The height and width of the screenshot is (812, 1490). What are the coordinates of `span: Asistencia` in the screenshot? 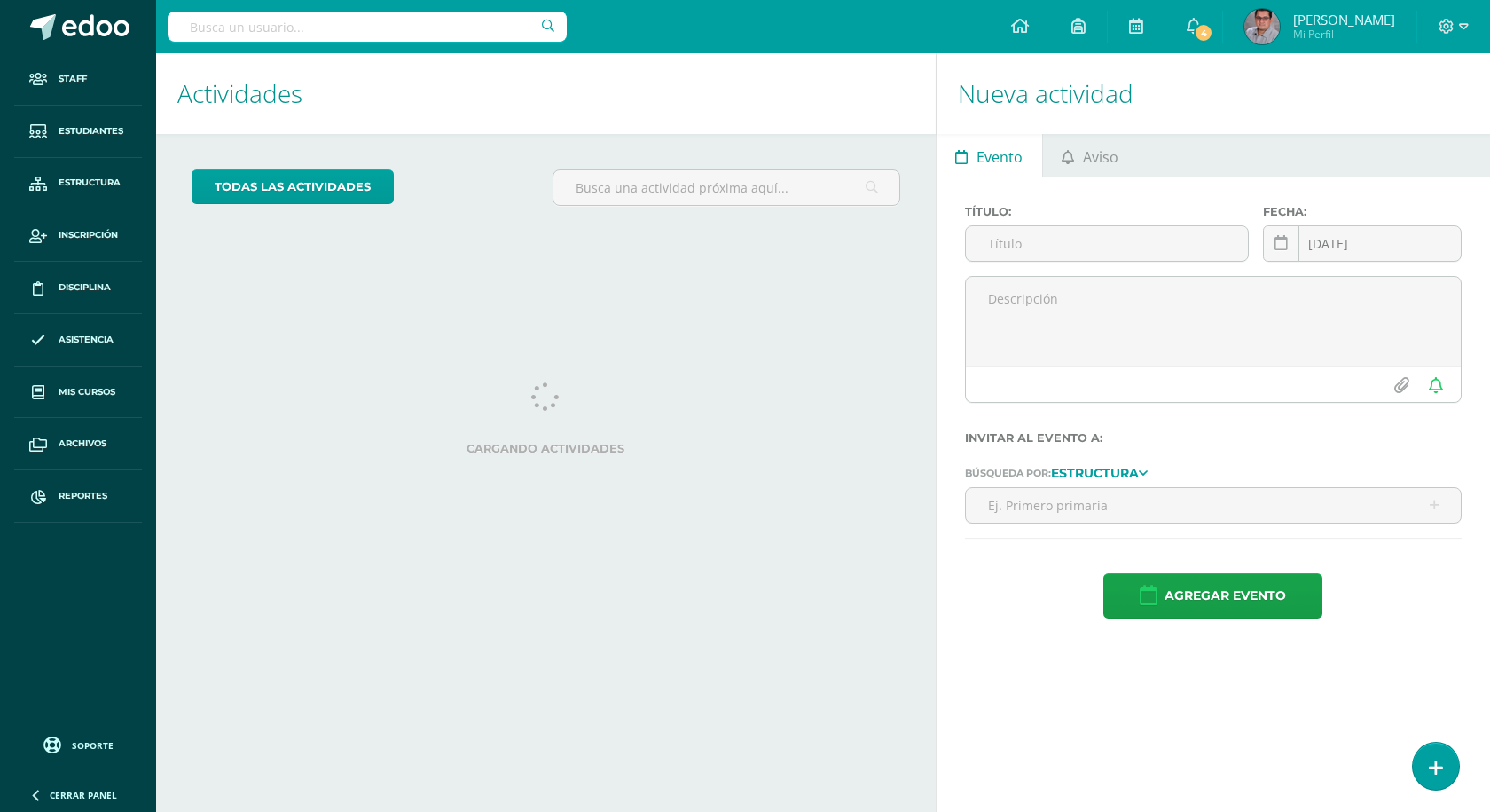 It's located at (86, 340).